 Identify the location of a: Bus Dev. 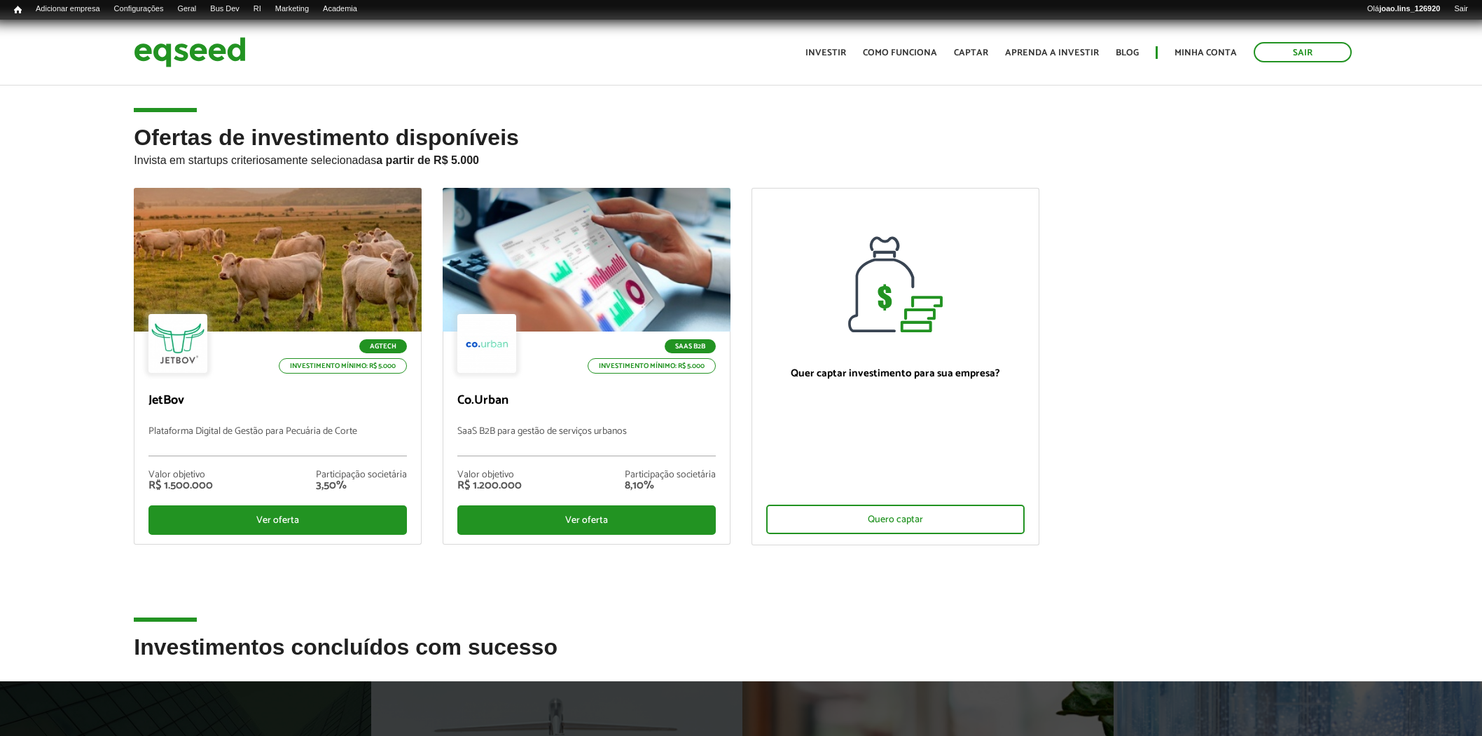
(225, 9).